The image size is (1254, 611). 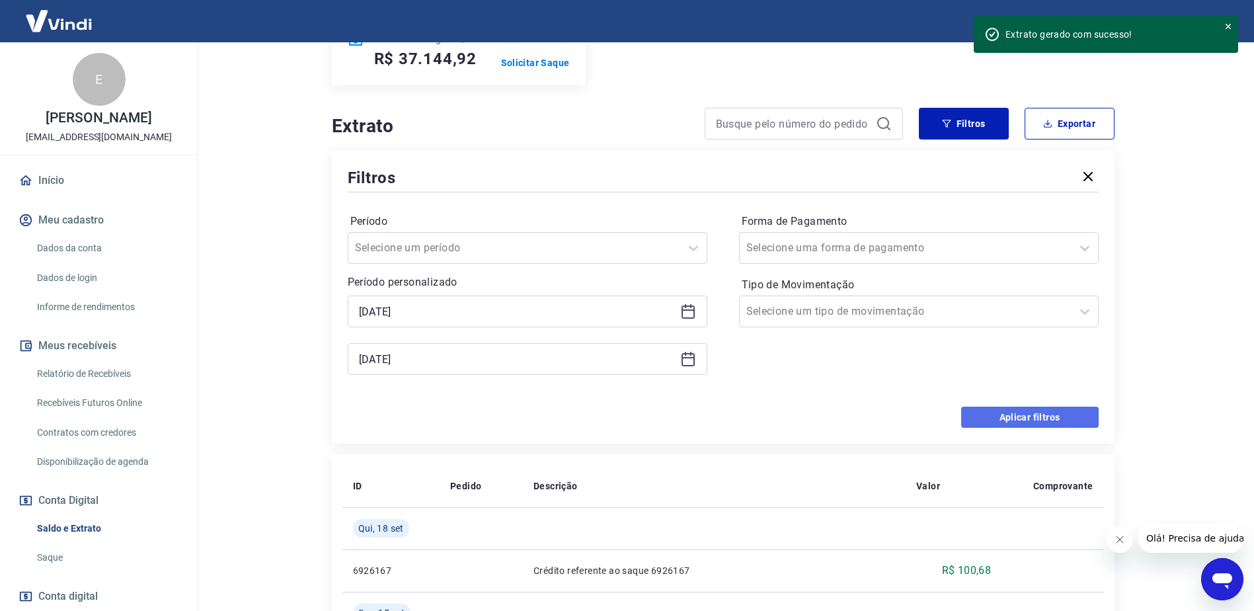 I want to click on span: Olá! Precisa de ajuda?, so click(x=59, y=15).